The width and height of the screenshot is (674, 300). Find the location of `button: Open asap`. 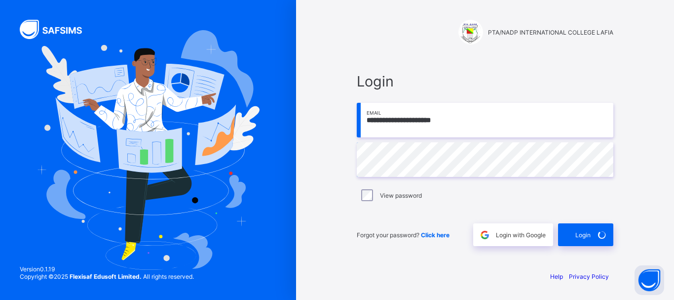

button: Open asap is located at coordinates (649, 280).